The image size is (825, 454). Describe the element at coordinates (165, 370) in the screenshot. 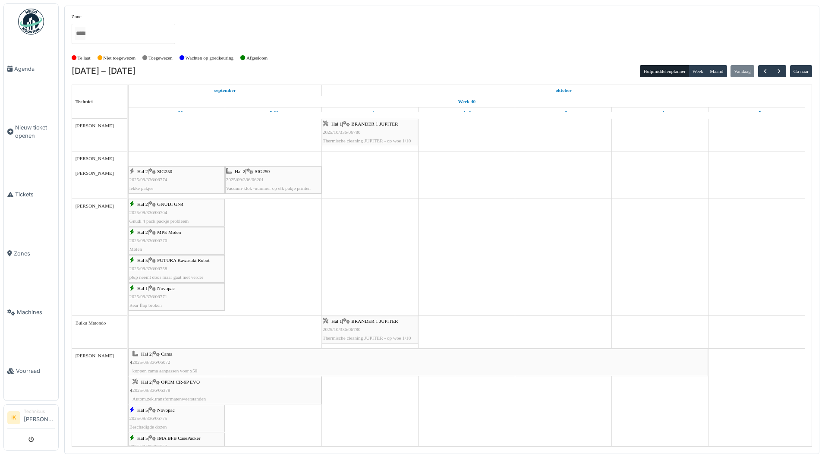

I see `span: koppen cama aanpassen voor x50` at that location.